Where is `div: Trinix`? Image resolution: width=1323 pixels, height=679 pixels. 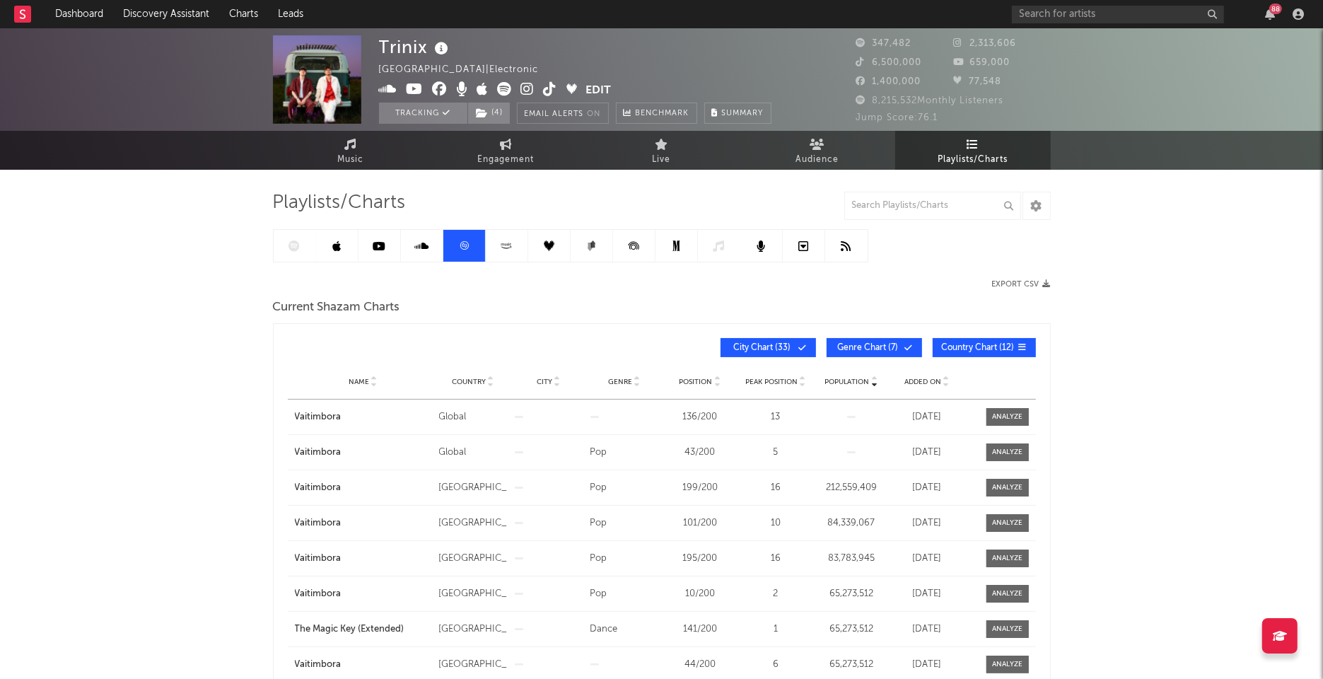 div: Trinix is located at coordinates (416, 47).